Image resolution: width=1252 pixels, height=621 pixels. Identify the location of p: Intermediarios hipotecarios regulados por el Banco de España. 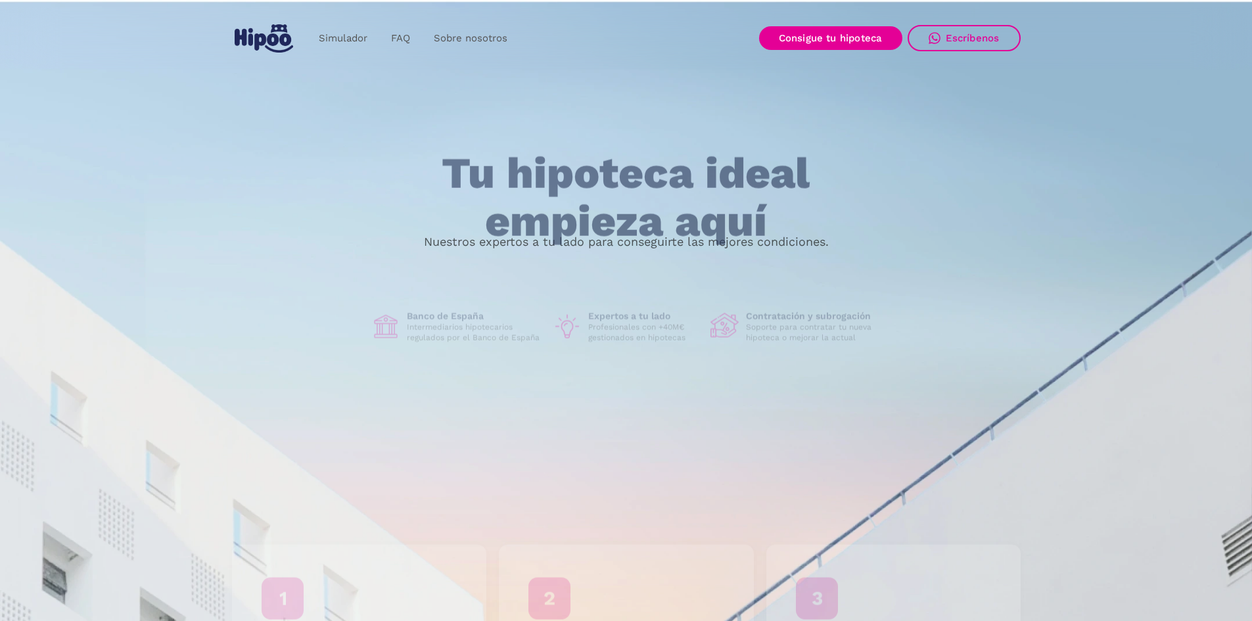
(474, 333).